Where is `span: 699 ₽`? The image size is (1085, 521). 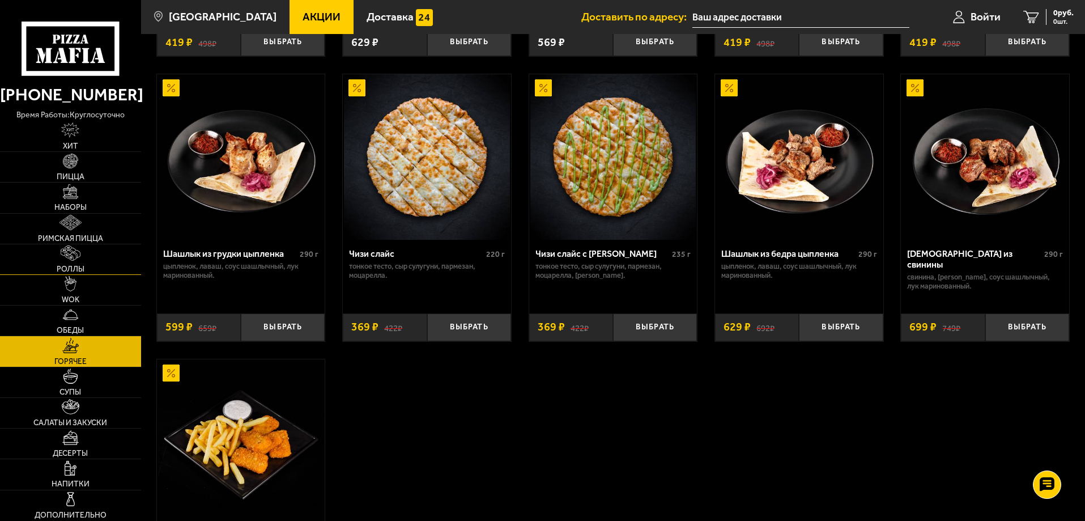 span: 699 ₽ is located at coordinates (923, 327).